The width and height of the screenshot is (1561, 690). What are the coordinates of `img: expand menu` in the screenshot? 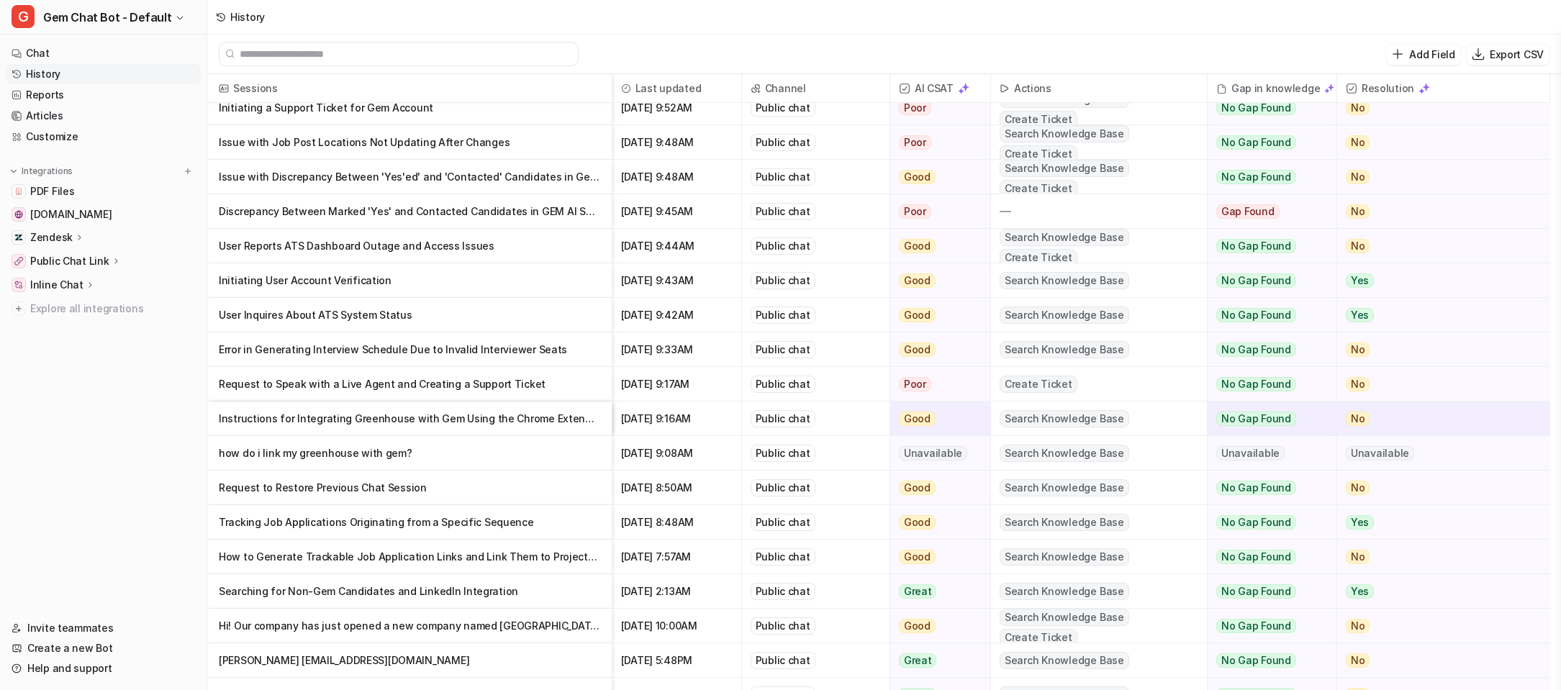 It's located at (14, 171).